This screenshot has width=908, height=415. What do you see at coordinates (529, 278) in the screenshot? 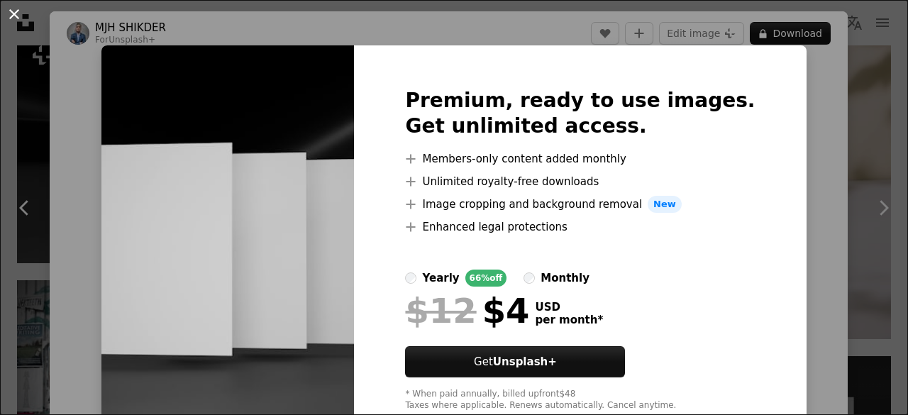
I see `input: monthly` at bounding box center [529, 278].